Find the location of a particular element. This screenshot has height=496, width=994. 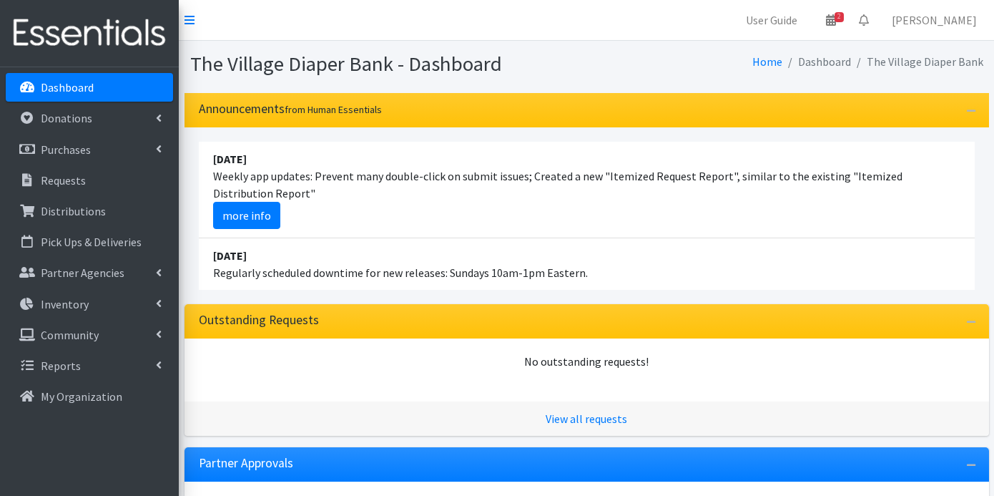

h3: Outstanding Requests is located at coordinates (259, 320).